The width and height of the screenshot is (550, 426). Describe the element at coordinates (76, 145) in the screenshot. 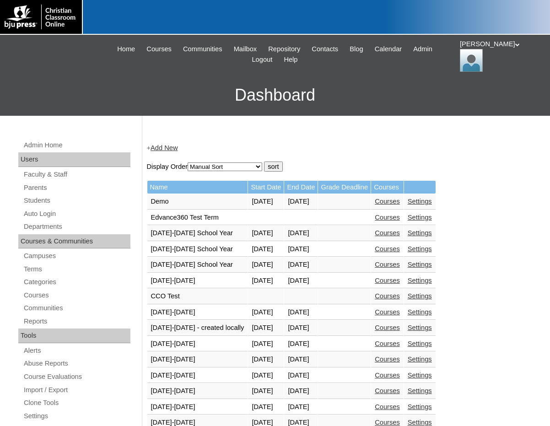

I see `a: Admin Home` at that location.